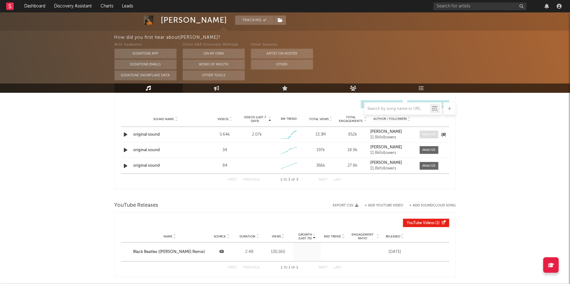  I want to click on button: Official(0), so click(428, 104).